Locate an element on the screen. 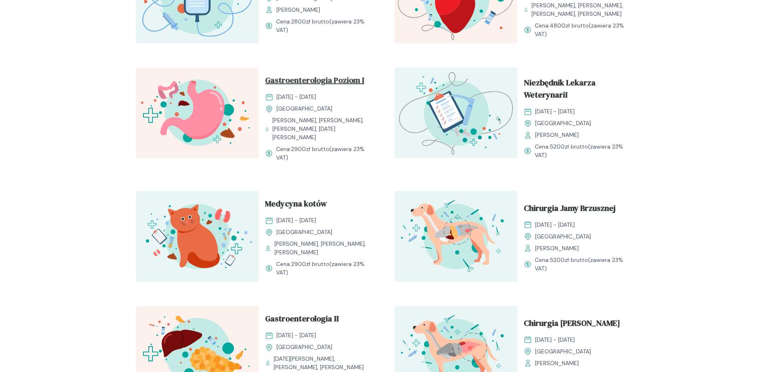 The height and width of the screenshot is (372, 776). span: Medycyna kotów is located at coordinates (296, 205).